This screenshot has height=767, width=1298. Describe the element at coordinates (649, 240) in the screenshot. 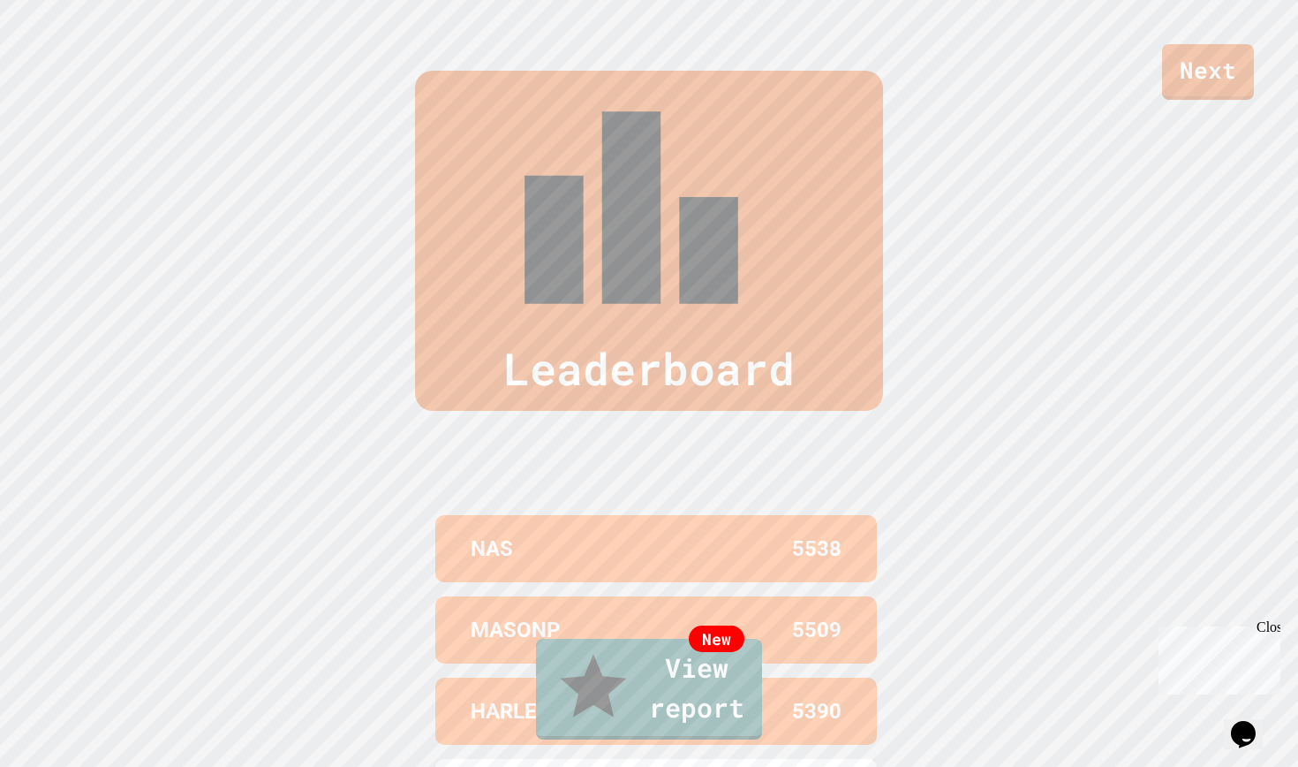

I see `div: Leaderboard` at that location.